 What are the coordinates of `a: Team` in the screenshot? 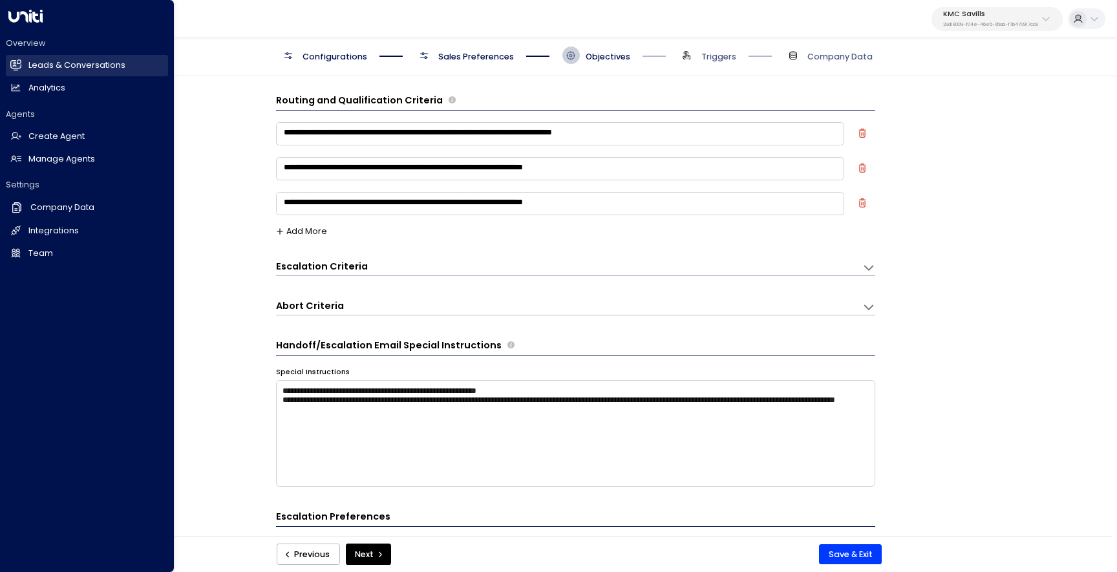 It's located at (87, 253).